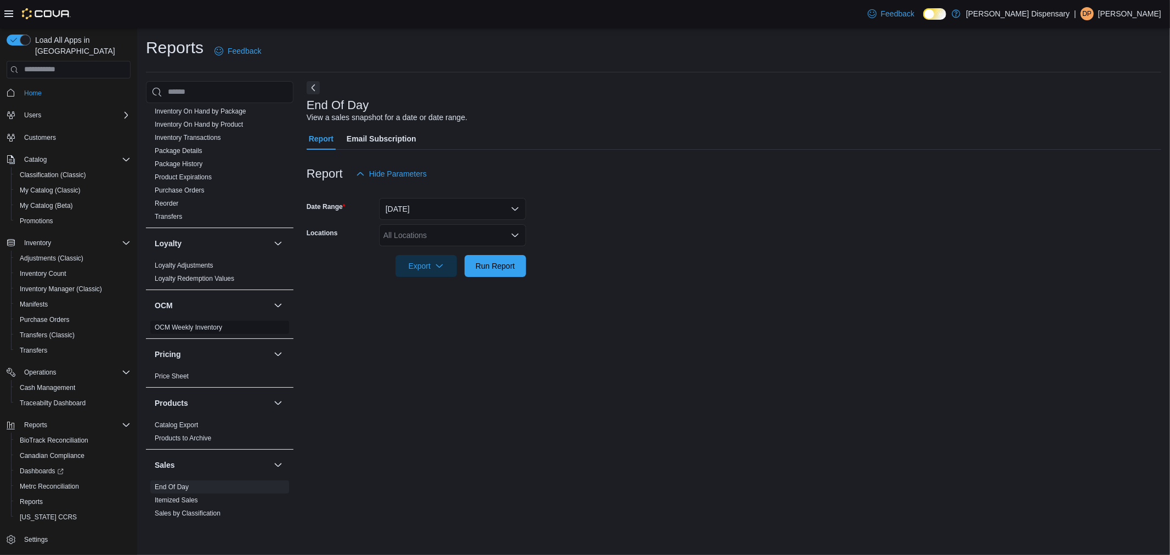 This screenshot has width=1170, height=555. Describe the element at coordinates (166, 203) in the screenshot. I see `span: Reorder` at that location.